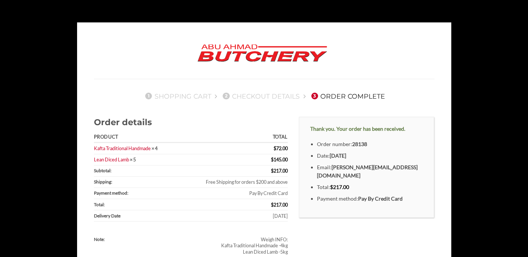 The image size is (528, 257). I want to click on nav: Checkout steps, so click(264, 96).